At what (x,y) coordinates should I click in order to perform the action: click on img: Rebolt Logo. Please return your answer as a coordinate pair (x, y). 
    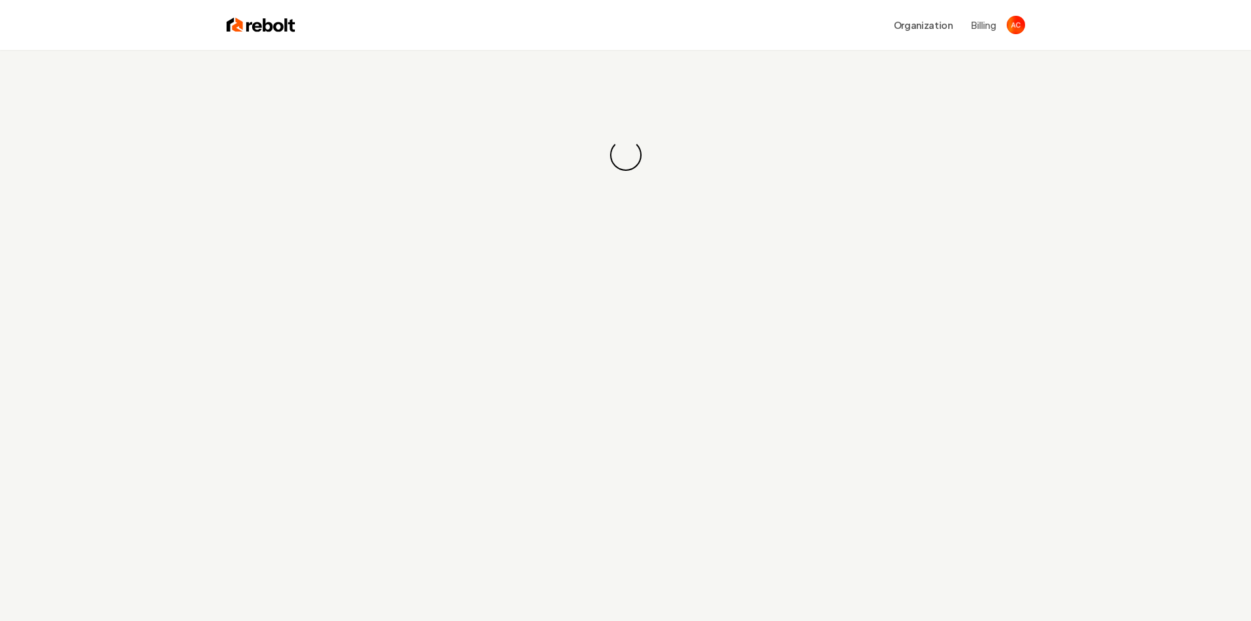
    Looking at the image, I should click on (261, 25).